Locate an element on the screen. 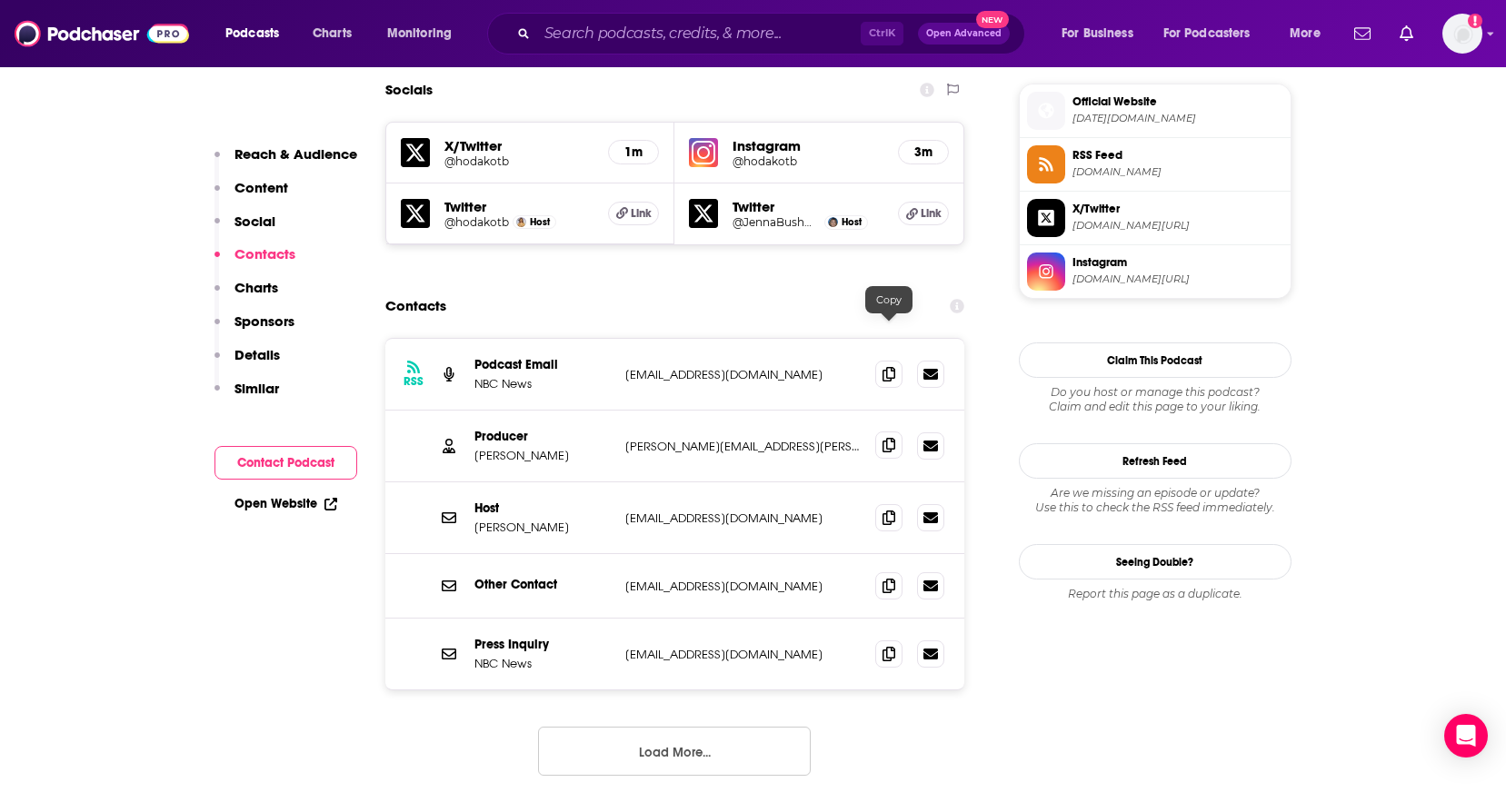  button: Similar is located at coordinates (247, 396).